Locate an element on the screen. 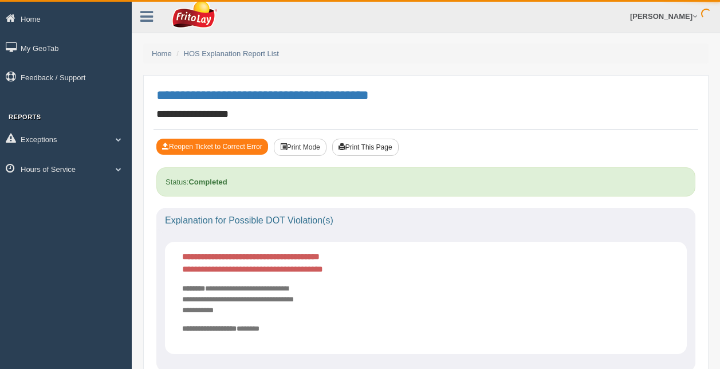  button: Print This Page is located at coordinates (365, 147).